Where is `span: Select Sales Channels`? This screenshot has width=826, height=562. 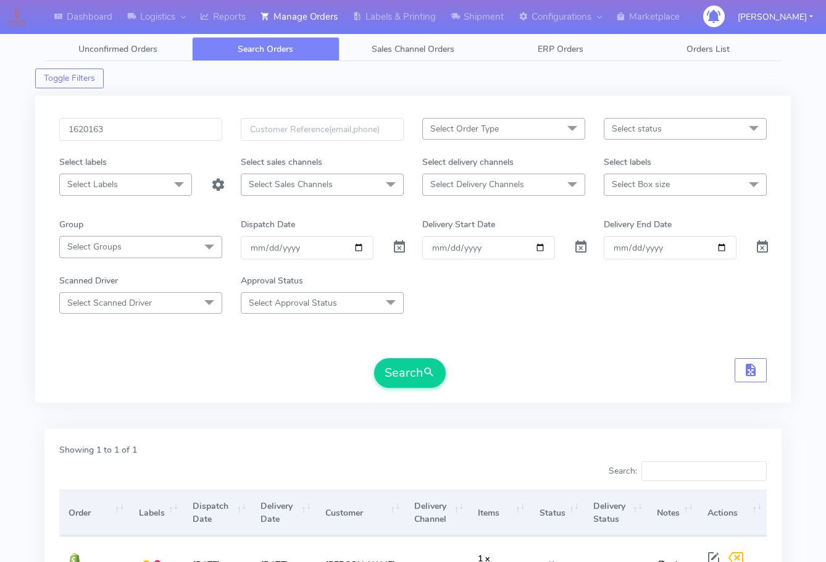
span: Select Sales Channels is located at coordinates (291, 184).